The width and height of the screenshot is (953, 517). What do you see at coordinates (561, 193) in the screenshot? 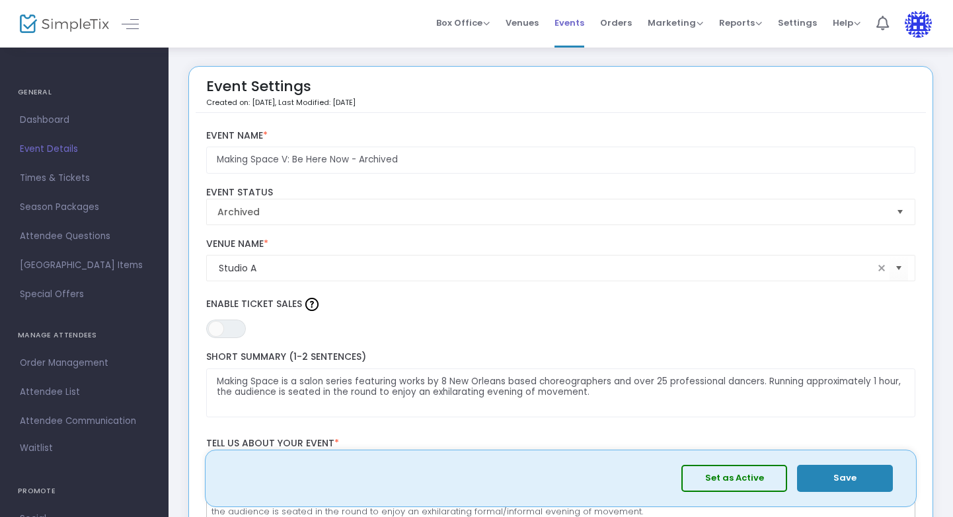
I see `label: Event Status` at bounding box center [561, 193].